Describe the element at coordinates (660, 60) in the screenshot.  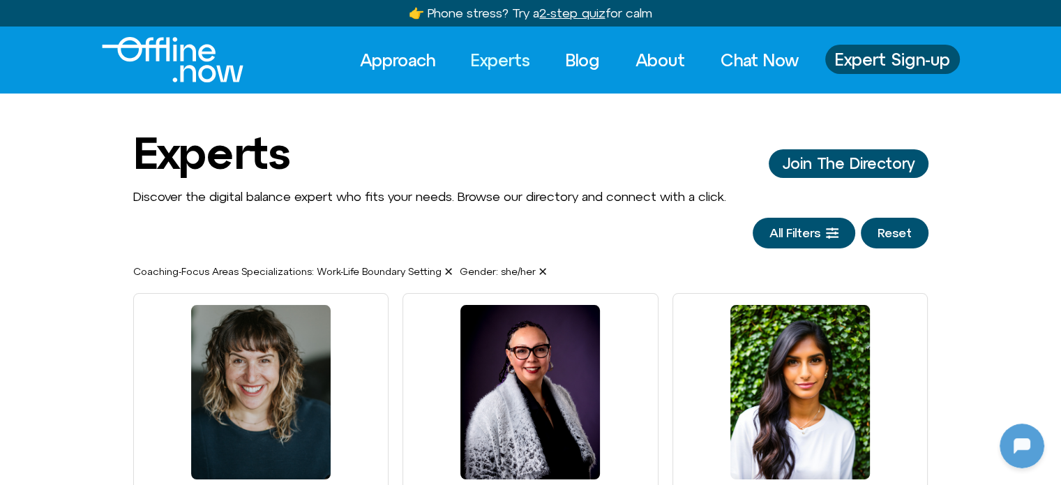
I see `a: About` at that location.